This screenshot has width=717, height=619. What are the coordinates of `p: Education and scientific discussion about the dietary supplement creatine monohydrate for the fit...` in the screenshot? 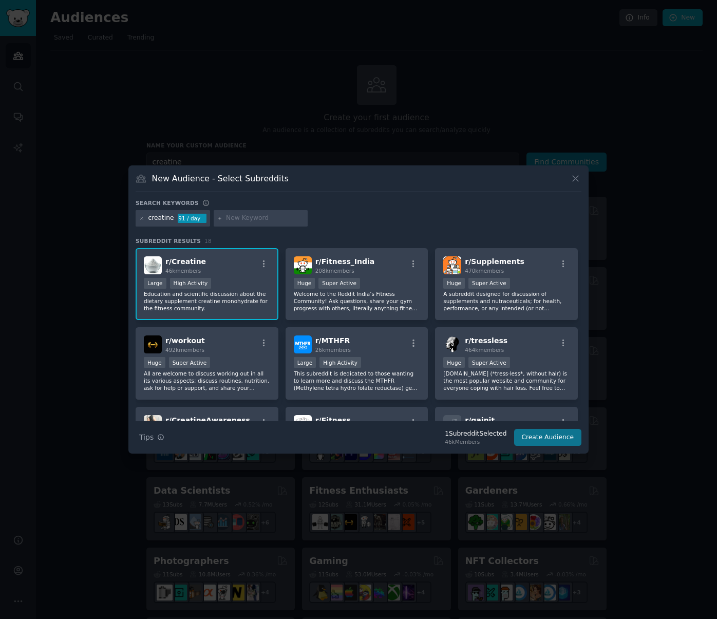 It's located at (207, 301).